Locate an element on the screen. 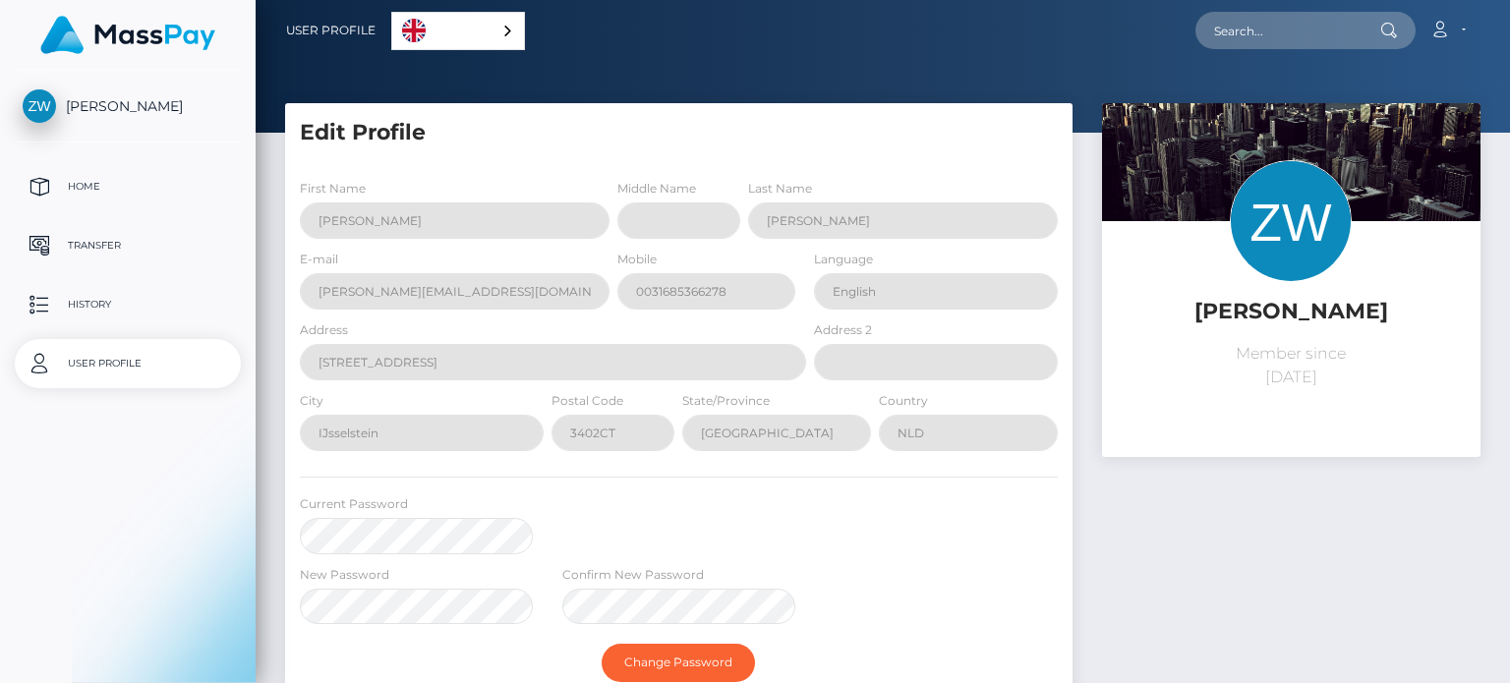 The image size is (1510, 683). label: Last Name is located at coordinates (779, 189).